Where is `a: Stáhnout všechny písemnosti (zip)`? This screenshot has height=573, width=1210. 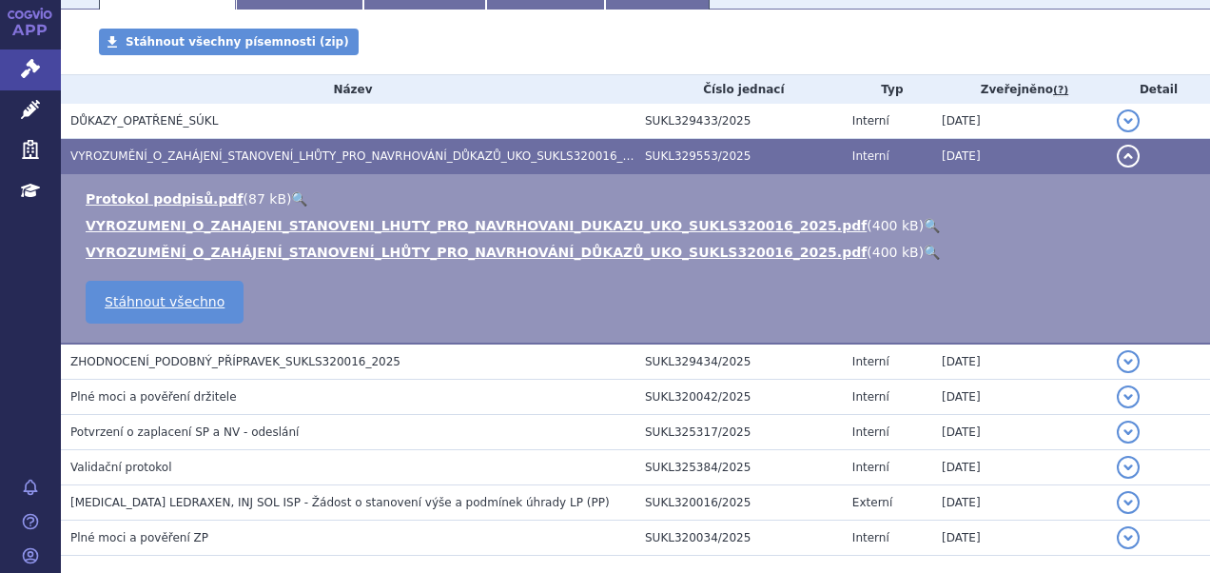 a: Stáhnout všechny písemnosti (zip) is located at coordinates (228, 42).